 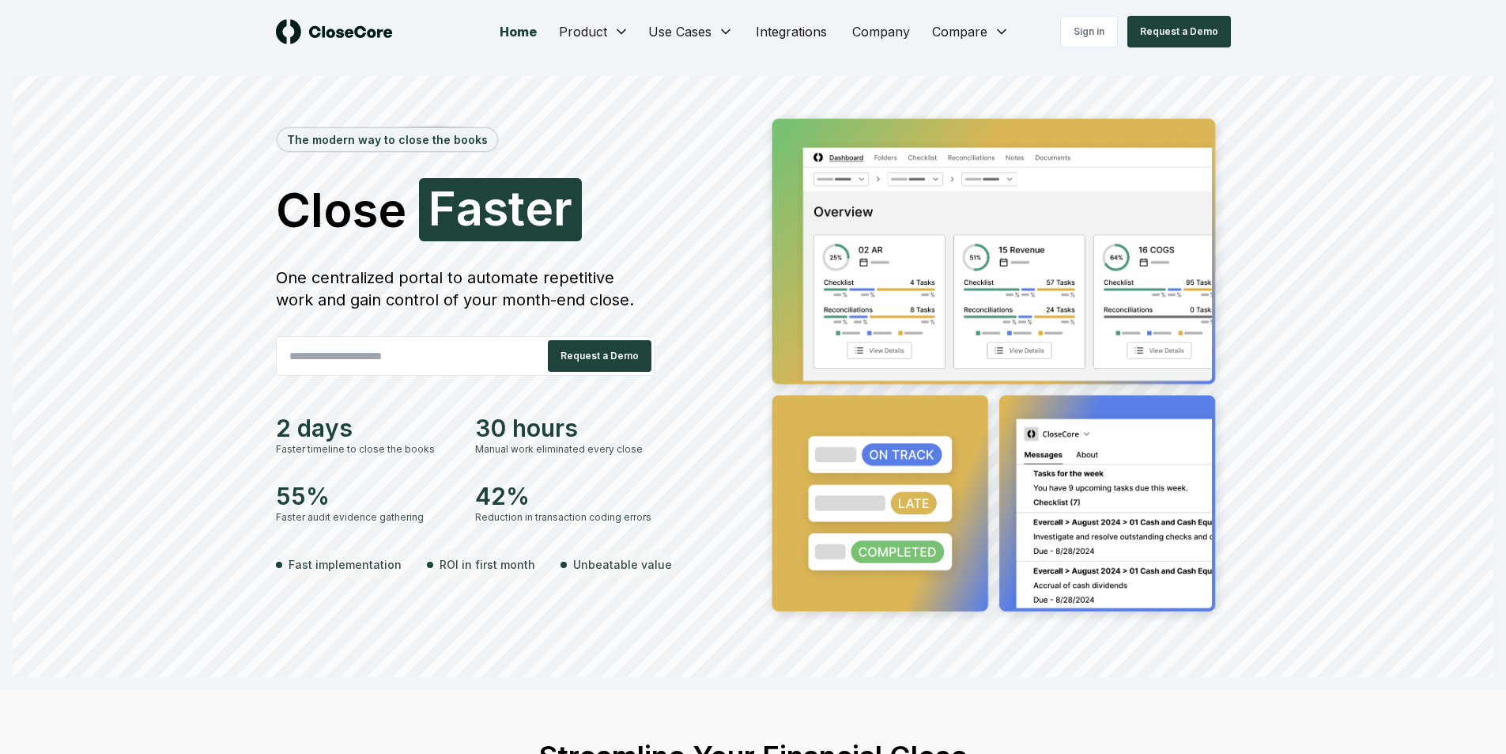 I want to click on div: 55%, so click(x=366, y=496).